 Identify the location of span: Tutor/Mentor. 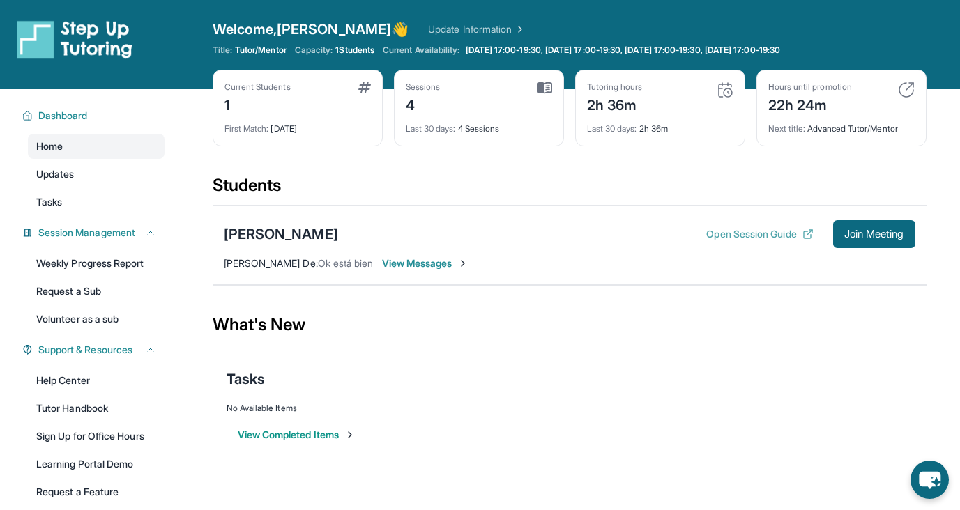
(261, 50).